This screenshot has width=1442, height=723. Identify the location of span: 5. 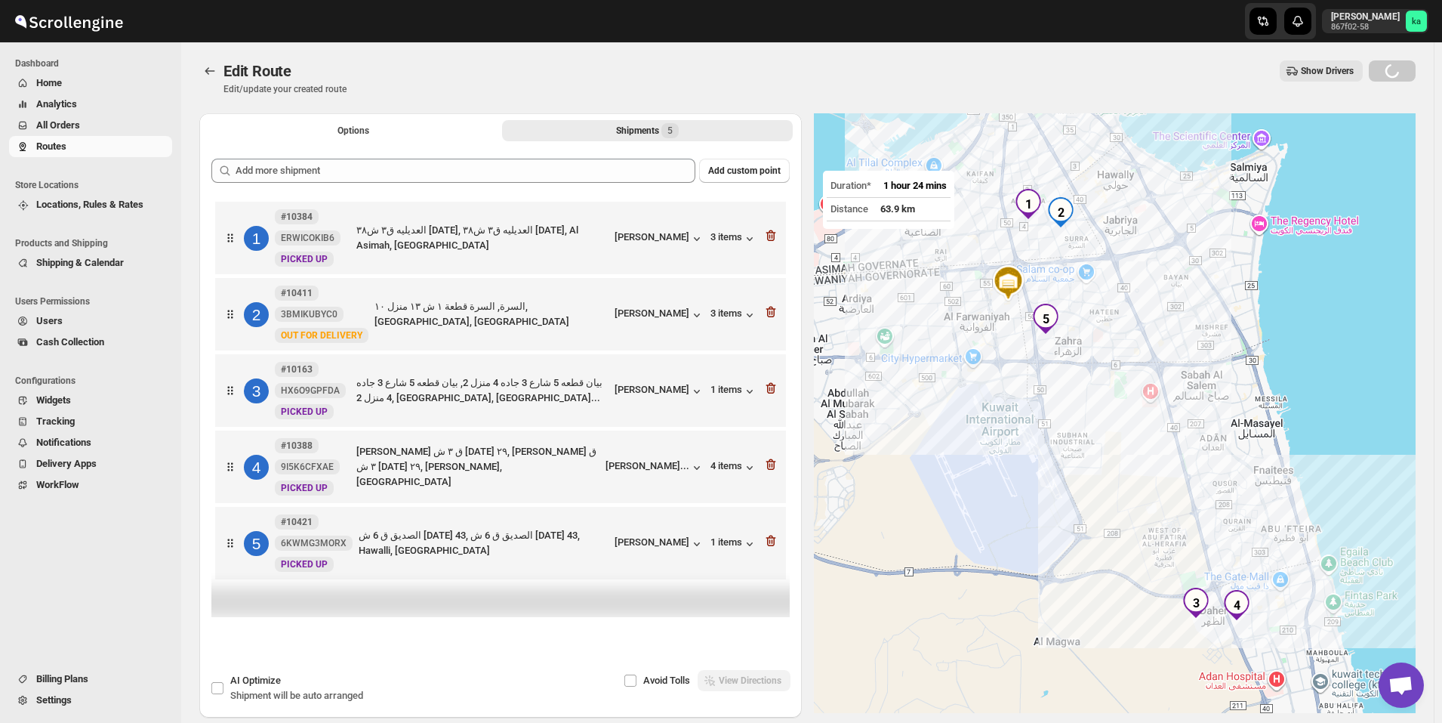
(670, 131).